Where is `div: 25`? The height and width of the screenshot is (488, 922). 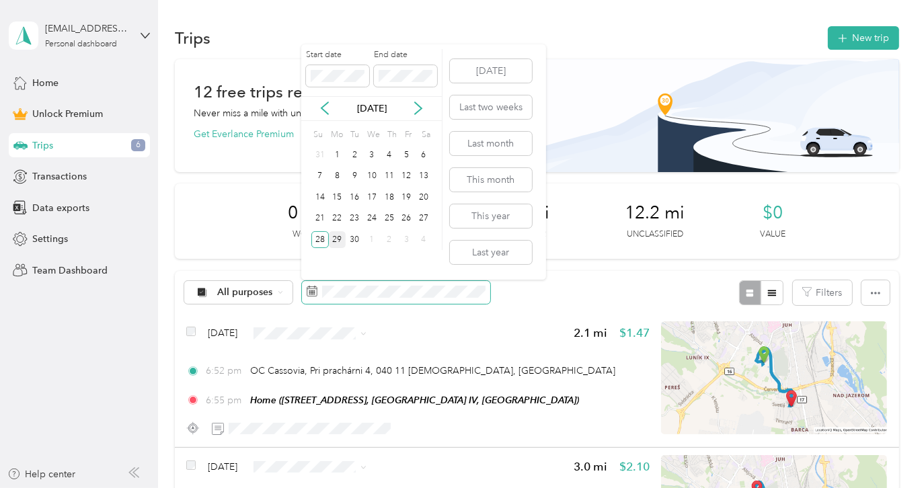
div: 25 is located at coordinates (389, 219).